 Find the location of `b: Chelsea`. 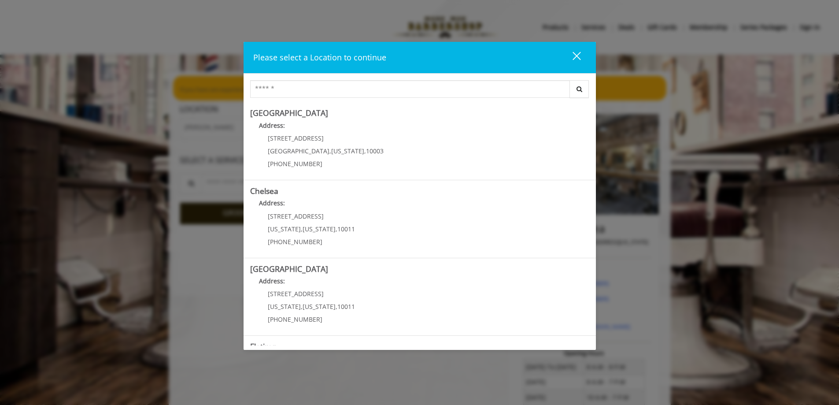

b: Chelsea is located at coordinates (264, 191).